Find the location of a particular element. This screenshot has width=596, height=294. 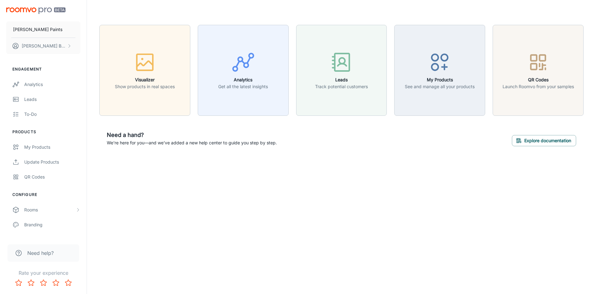

h6: Leads is located at coordinates (341, 80).